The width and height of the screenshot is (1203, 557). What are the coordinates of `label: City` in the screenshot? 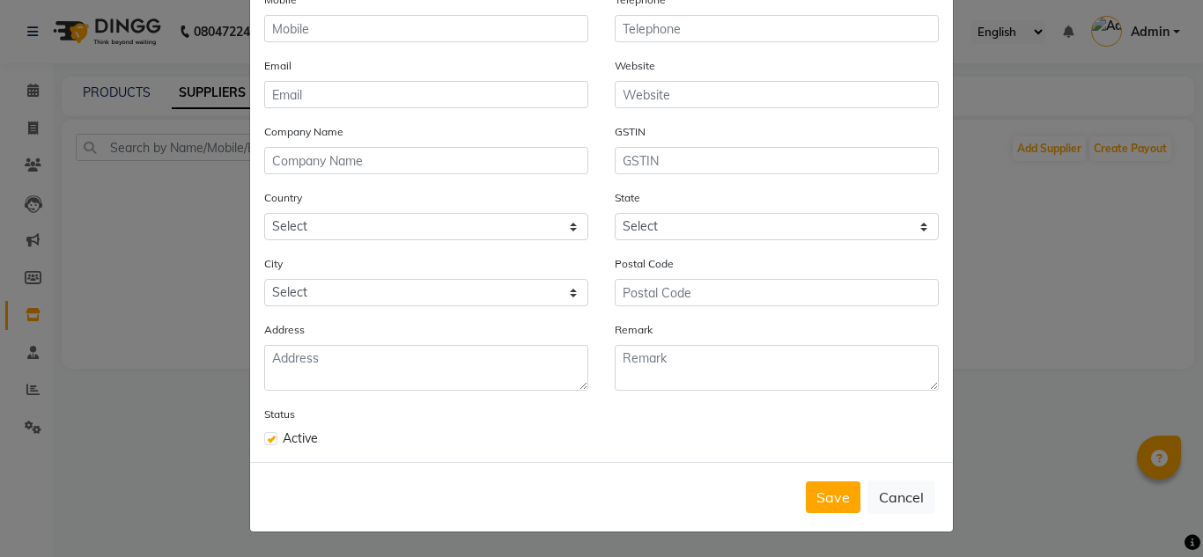 It's located at (273, 264).